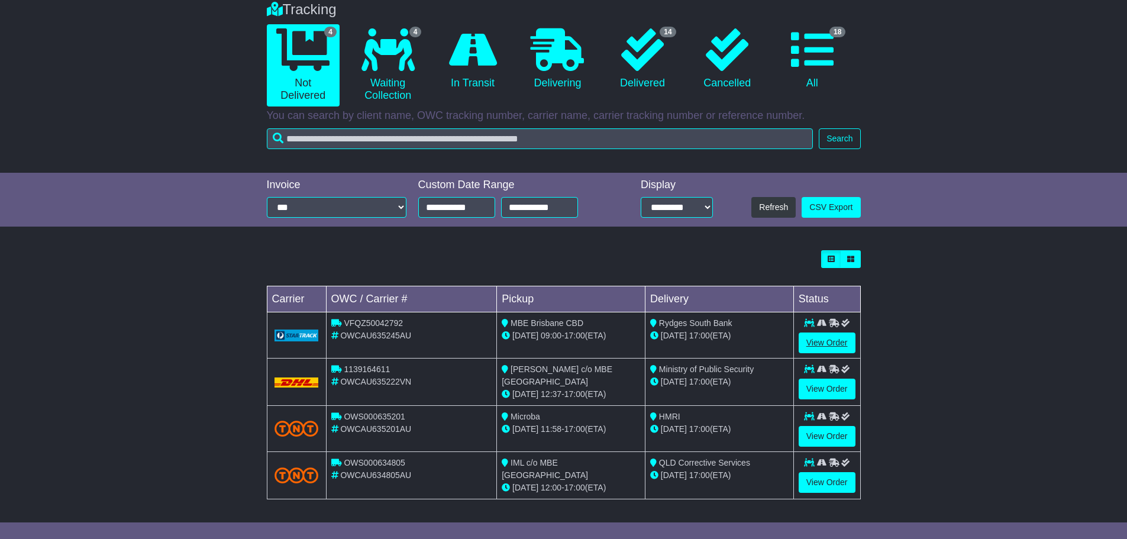 The image size is (1127, 539). Describe the element at coordinates (551, 335) in the screenshot. I see `span: 09:00` at that location.